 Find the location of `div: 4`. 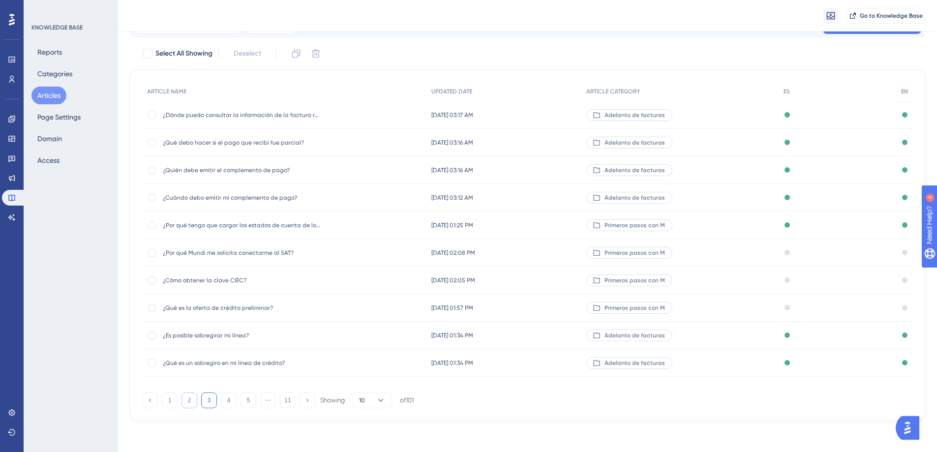

div: 4 is located at coordinates (70, 9).